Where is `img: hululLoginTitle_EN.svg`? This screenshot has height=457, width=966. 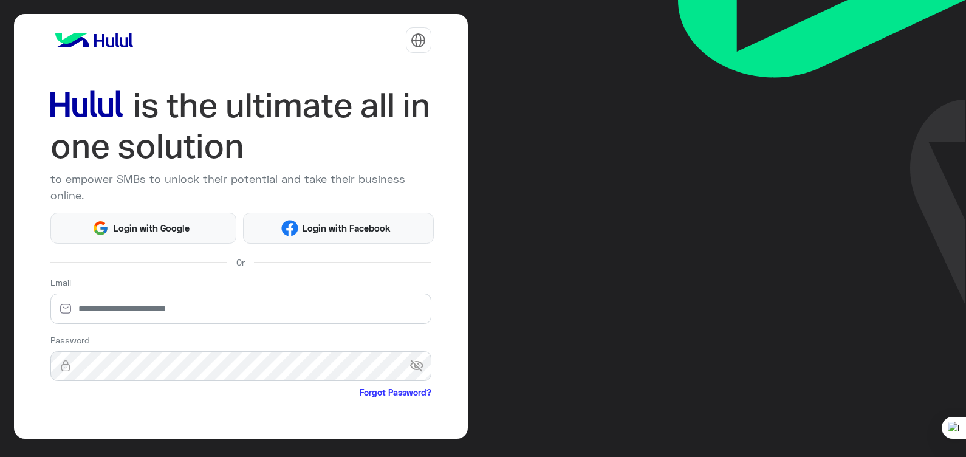 img: hululLoginTitle_EN.svg is located at coordinates (241, 126).